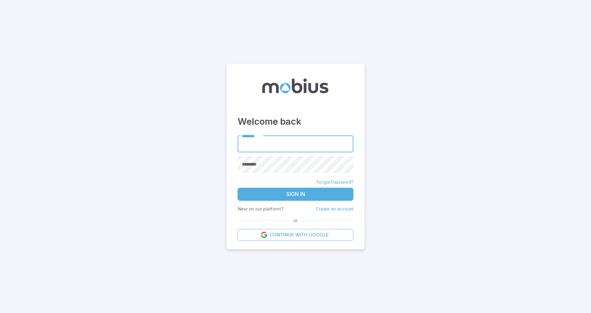  I want to click on a: Continue with Google, so click(295, 235).